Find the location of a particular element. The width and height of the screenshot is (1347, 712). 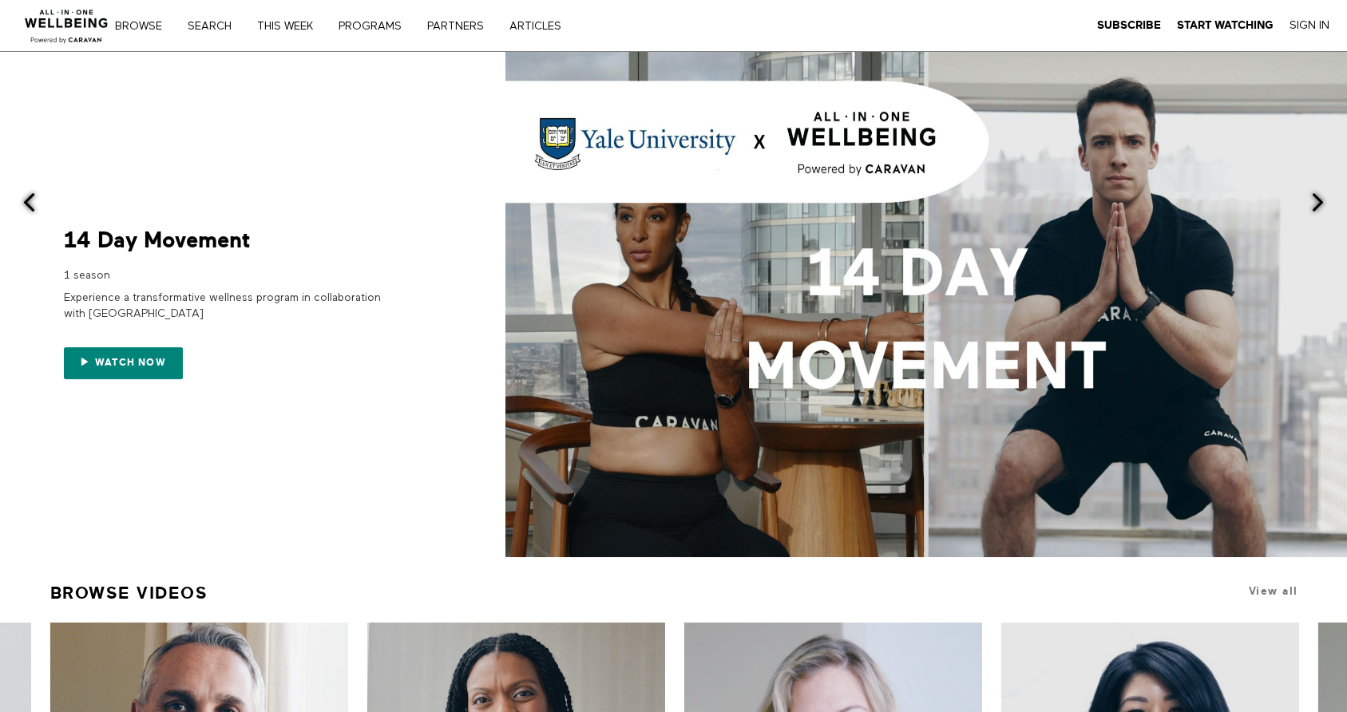

a: THIS WEEK is located at coordinates (291, 26).